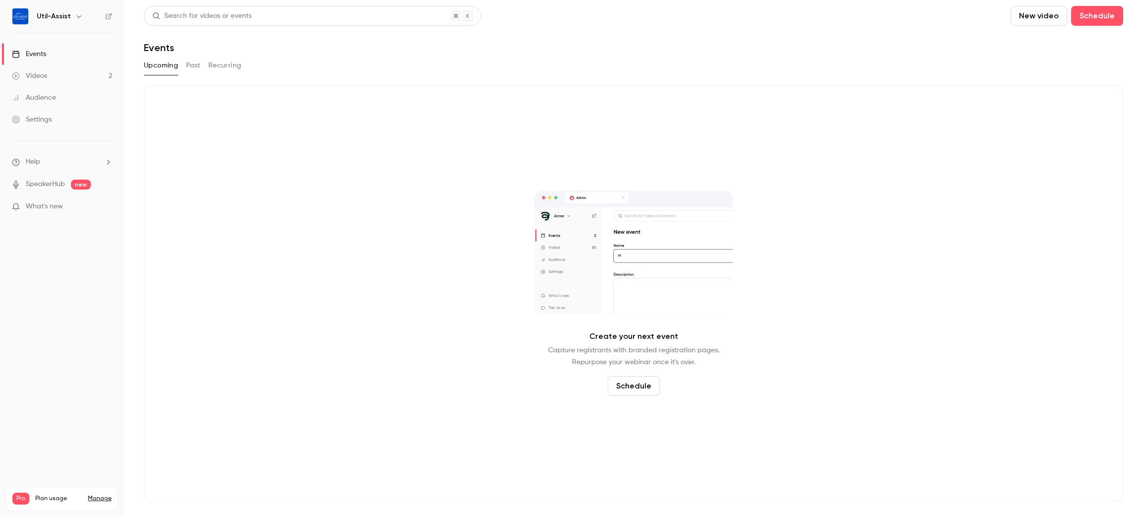  I want to click on h6: Util-Assist, so click(54, 16).